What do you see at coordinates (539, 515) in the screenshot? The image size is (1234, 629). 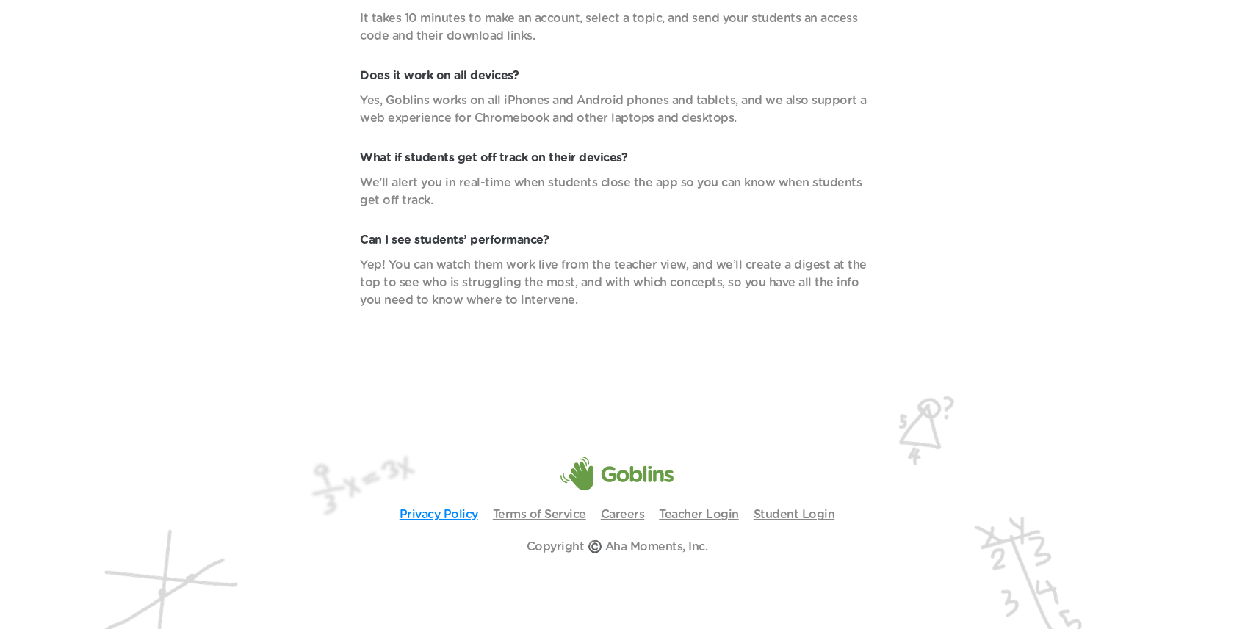 I see `a: Terms of Service` at bounding box center [539, 515].